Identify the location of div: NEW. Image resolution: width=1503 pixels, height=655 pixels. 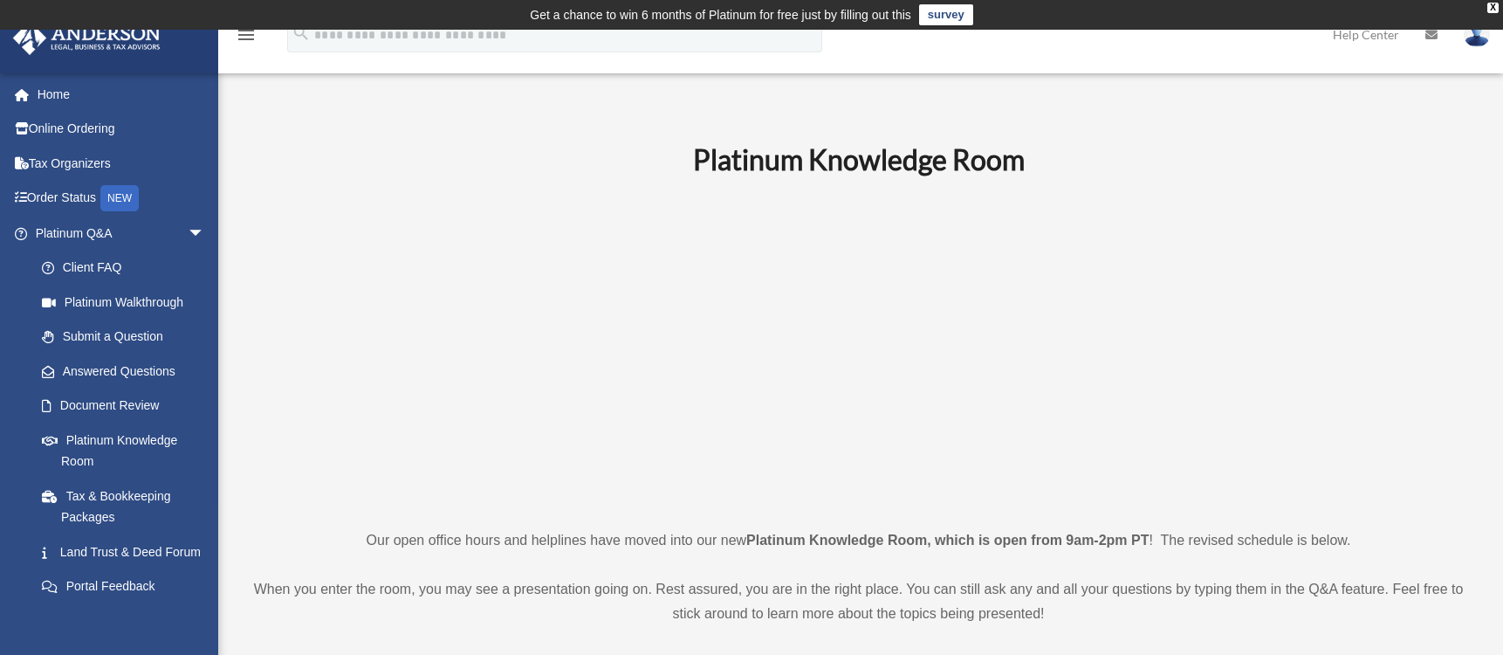
(120, 198).